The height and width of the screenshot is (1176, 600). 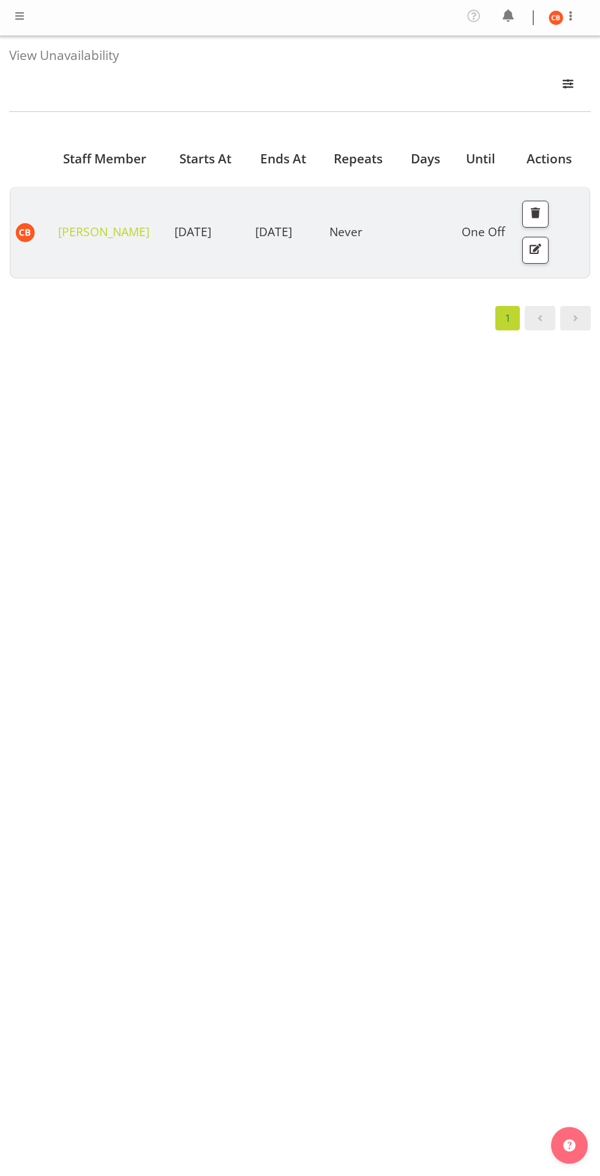 What do you see at coordinates (553, 159) in the screenshot?
I see `div: Actions` at bounding box center [553, 159].